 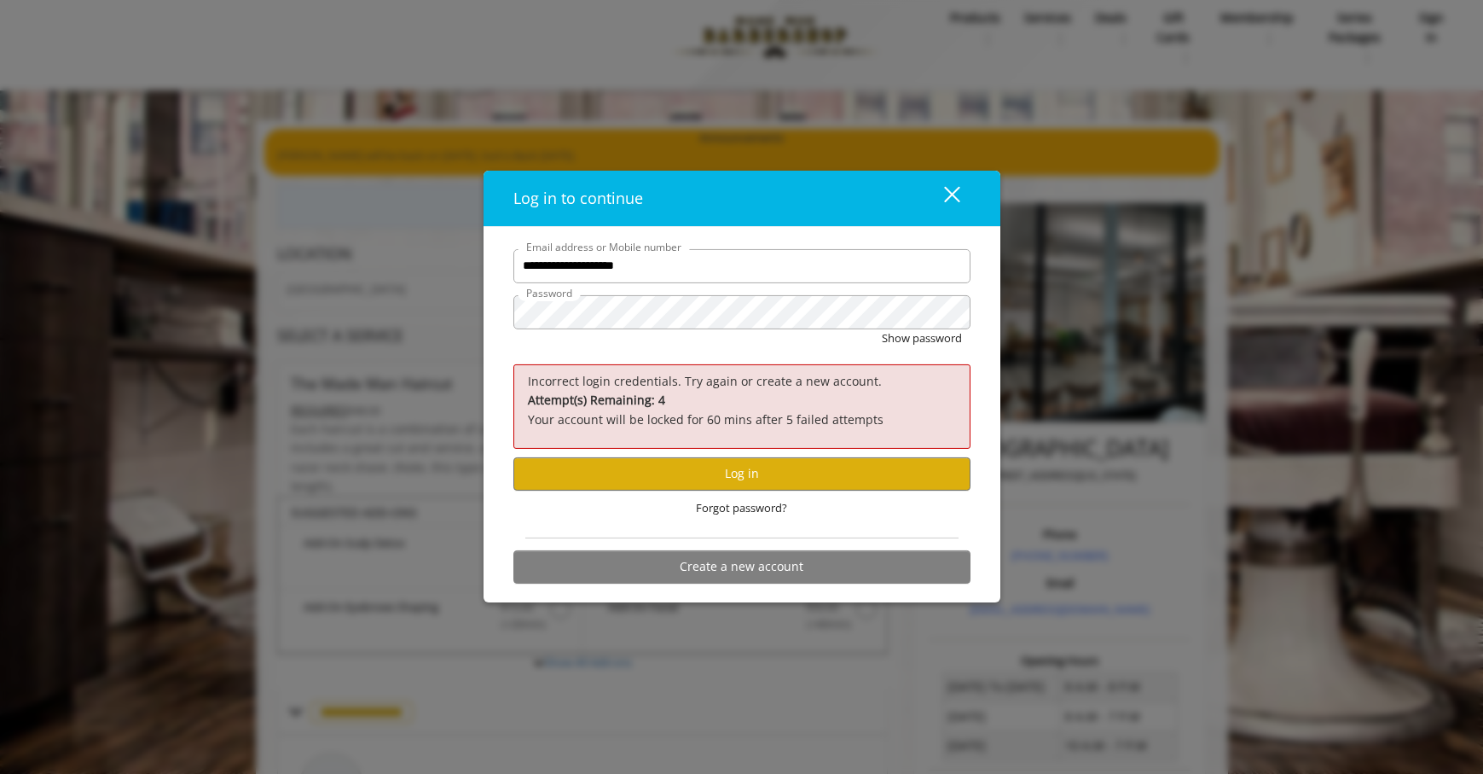 What do you see at coordinates (549, 293) in the screenshot?
I see `label: Password` at bounding box center [549, 293].